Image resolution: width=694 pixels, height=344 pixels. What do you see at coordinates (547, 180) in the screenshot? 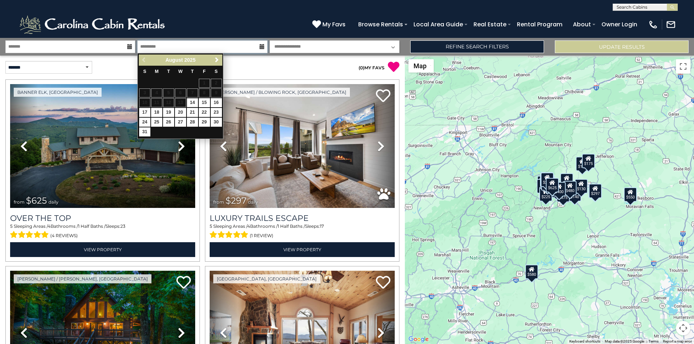
I see `div: $325` at bounding box center [547, 180].